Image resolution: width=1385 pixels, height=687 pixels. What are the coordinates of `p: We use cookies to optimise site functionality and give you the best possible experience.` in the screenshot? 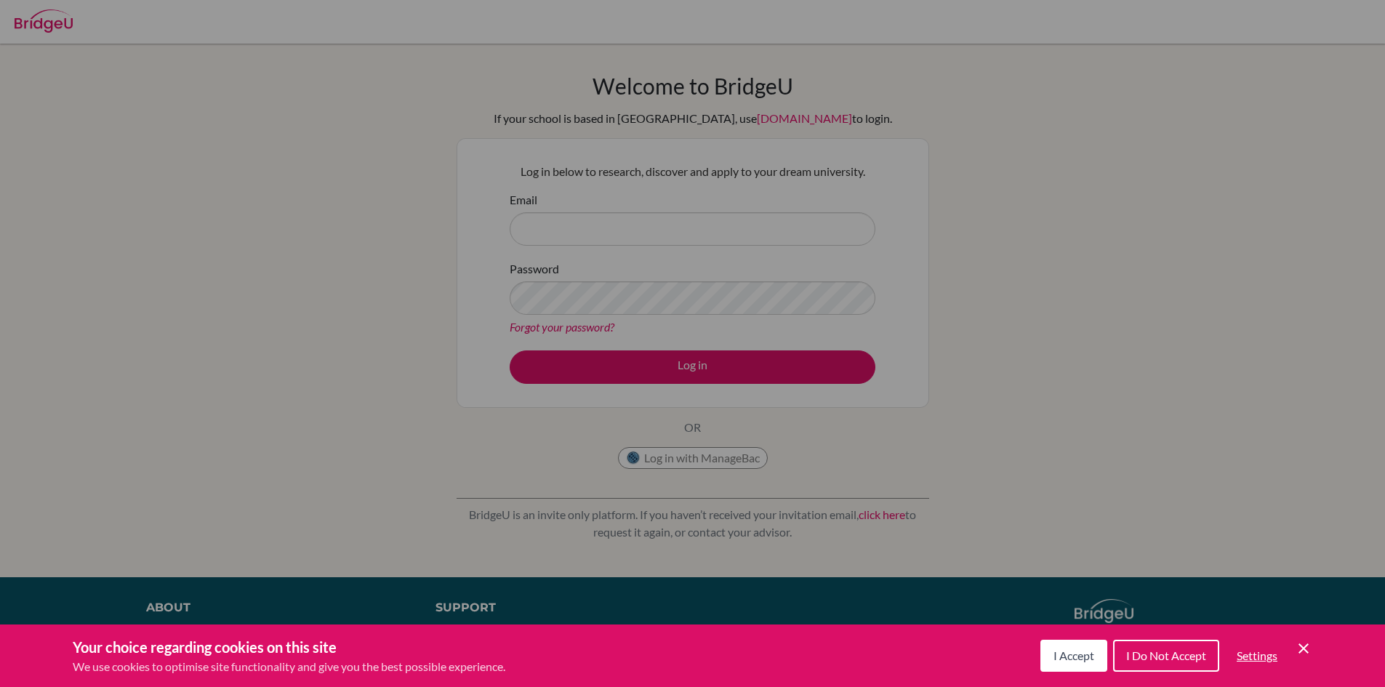 It's located at (289, 667).